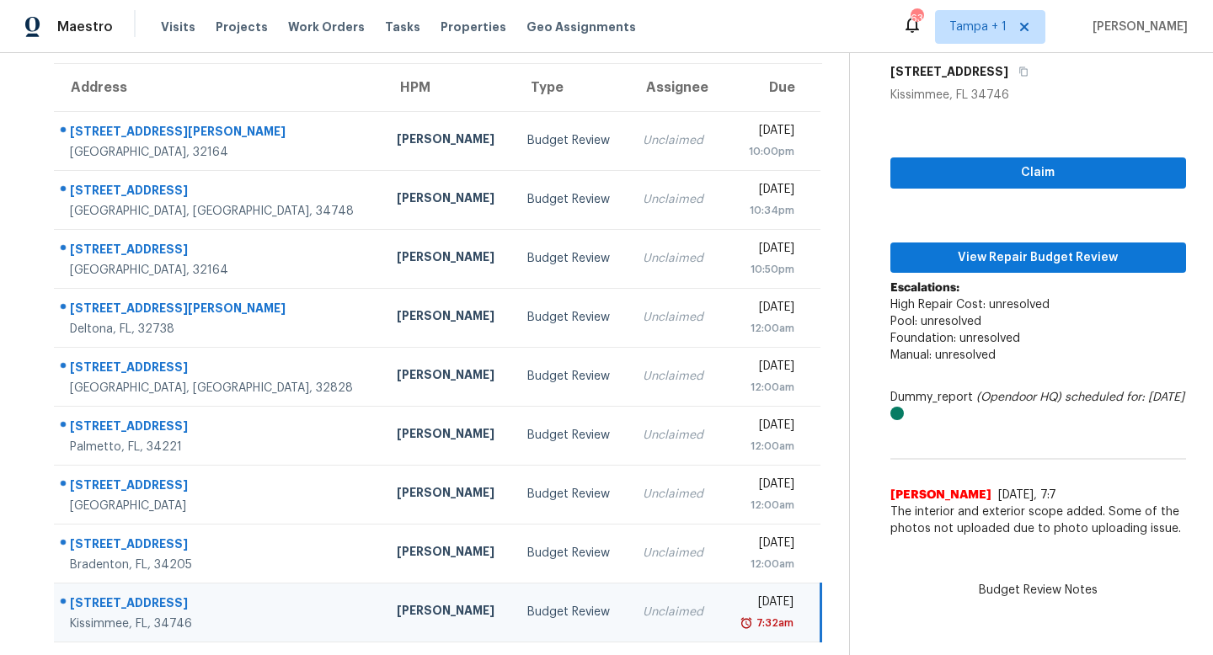 Image resolution: width=1213 pixels, height=655 pixels. I want to click on span: Projects, so click(242, 27).